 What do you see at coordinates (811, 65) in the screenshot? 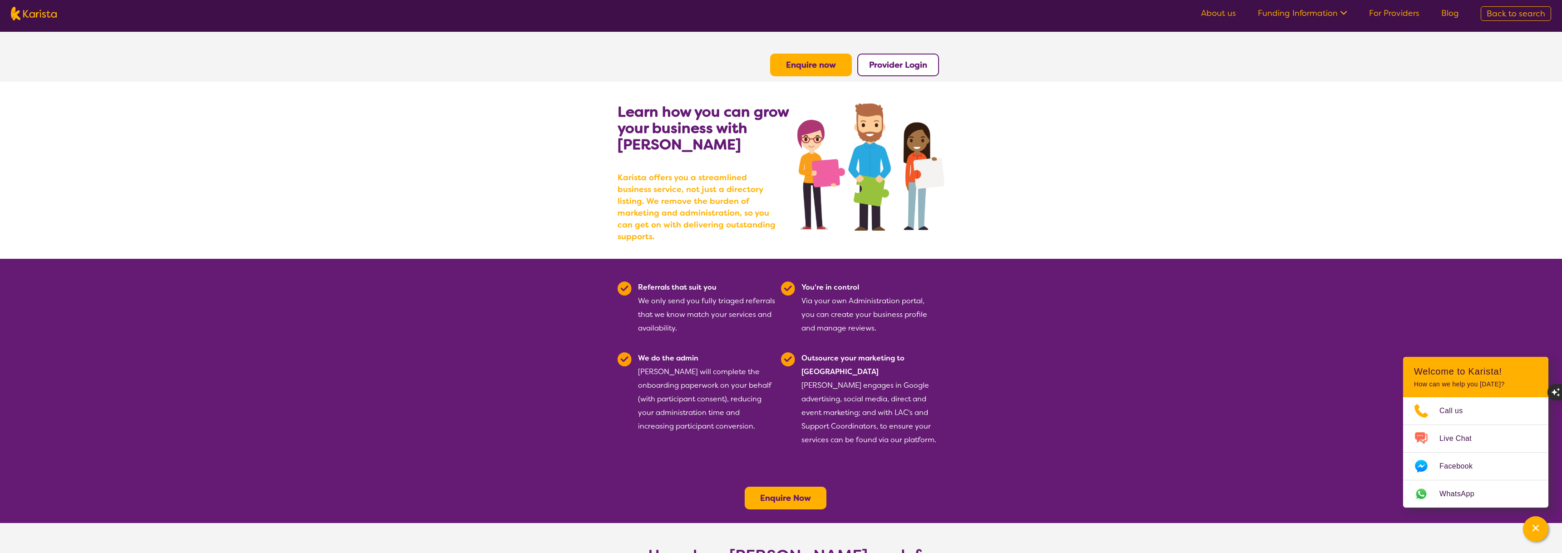
I see `a: Enquire now` at bounding box center [811, 65].